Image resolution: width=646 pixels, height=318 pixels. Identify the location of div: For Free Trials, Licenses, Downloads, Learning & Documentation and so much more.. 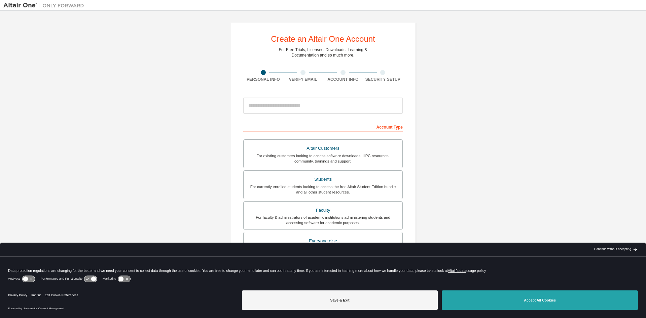
(323, 52).